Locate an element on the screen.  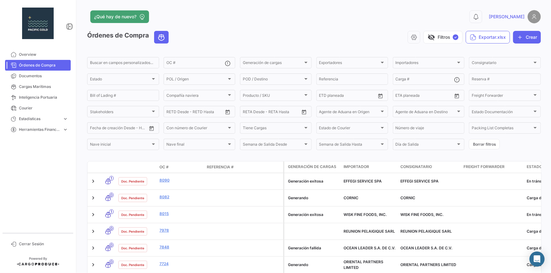
datatable-header-cell: Modo de Transporte is located at coordinates (108, 167).